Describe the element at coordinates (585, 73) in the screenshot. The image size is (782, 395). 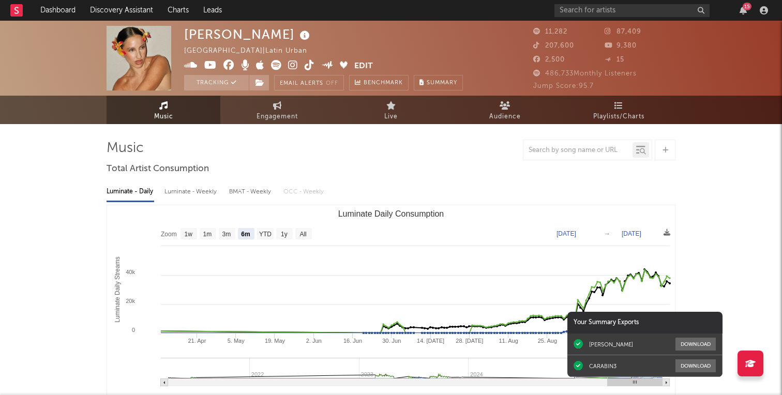
I see `span: 486,733 Monthly Listeners` at that location.